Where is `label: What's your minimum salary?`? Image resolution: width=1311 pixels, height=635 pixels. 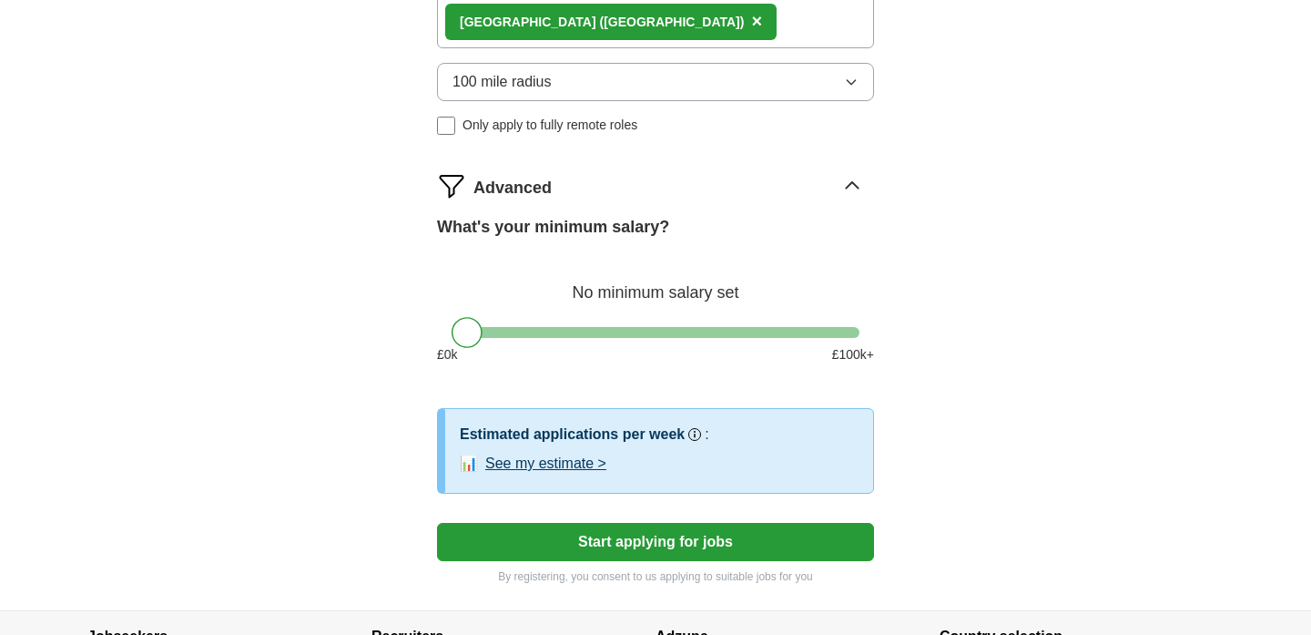
label: What's your minimum salary? is located at coordinates (553, 227).